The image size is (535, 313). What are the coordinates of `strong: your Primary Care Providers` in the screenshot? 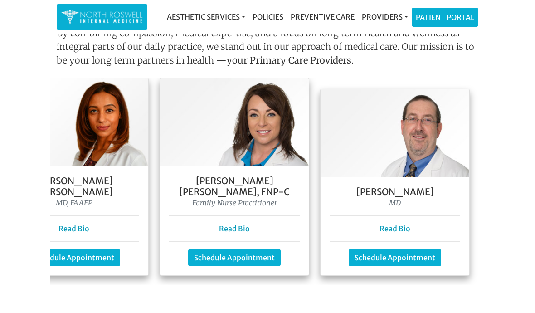 It's located at (289, 60).